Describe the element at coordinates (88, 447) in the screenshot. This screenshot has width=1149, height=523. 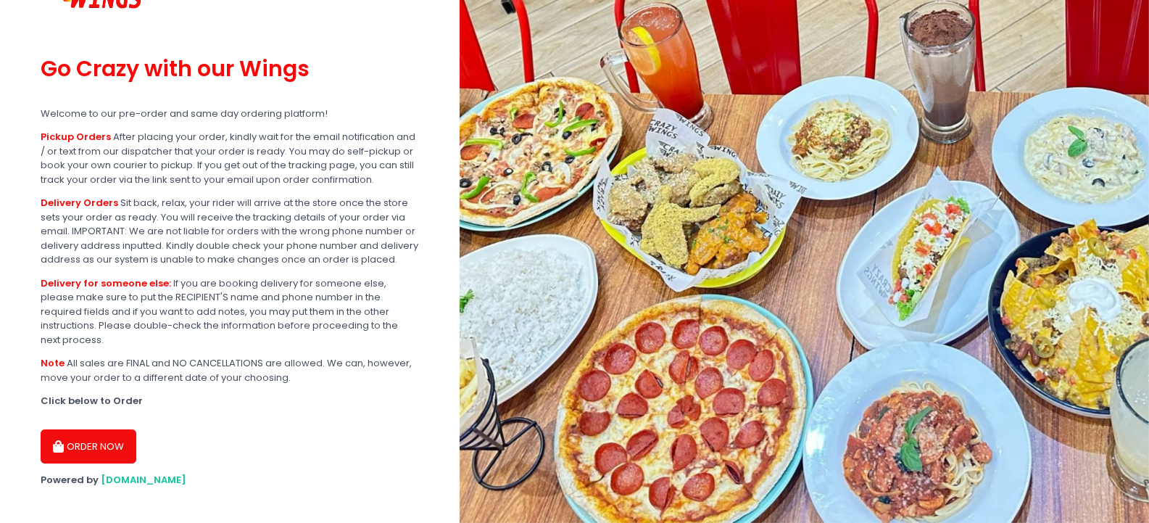
I see `button: ORDER NOW` at that location.